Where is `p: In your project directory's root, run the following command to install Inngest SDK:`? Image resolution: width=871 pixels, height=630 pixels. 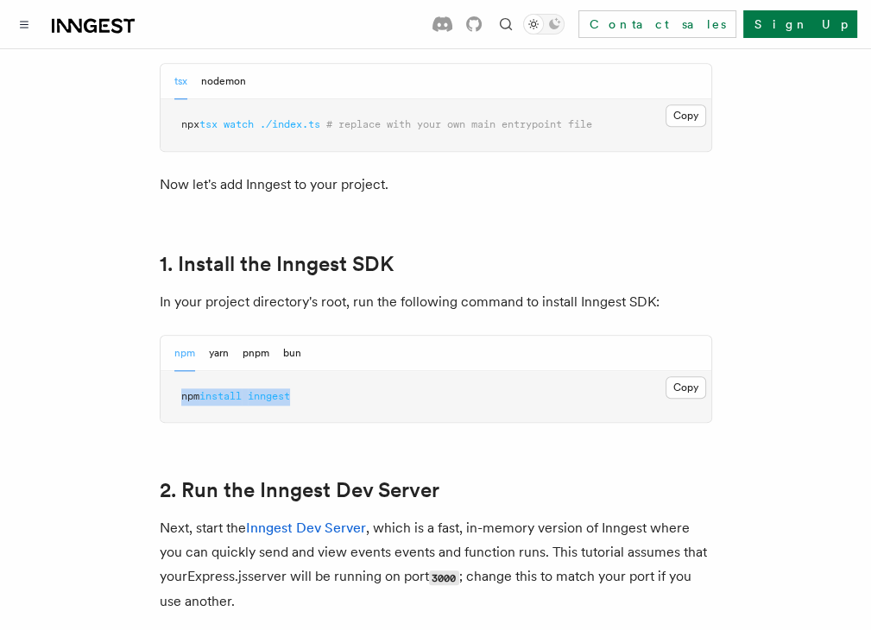 p: In your project directory's root, run the following command to install Inngest SDK: is located at coordinates (436, 302).